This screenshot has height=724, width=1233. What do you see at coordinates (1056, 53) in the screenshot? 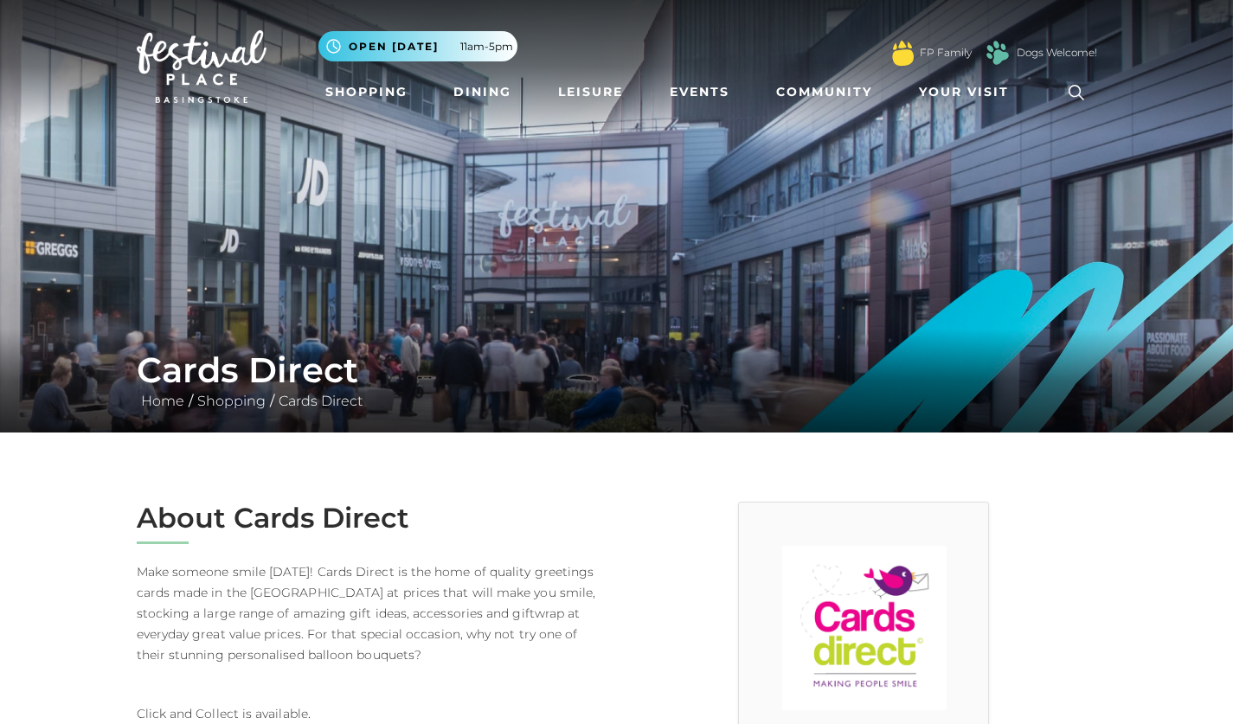
I see `a: Dogs Welcome!` at bounding box center [1056, 53].